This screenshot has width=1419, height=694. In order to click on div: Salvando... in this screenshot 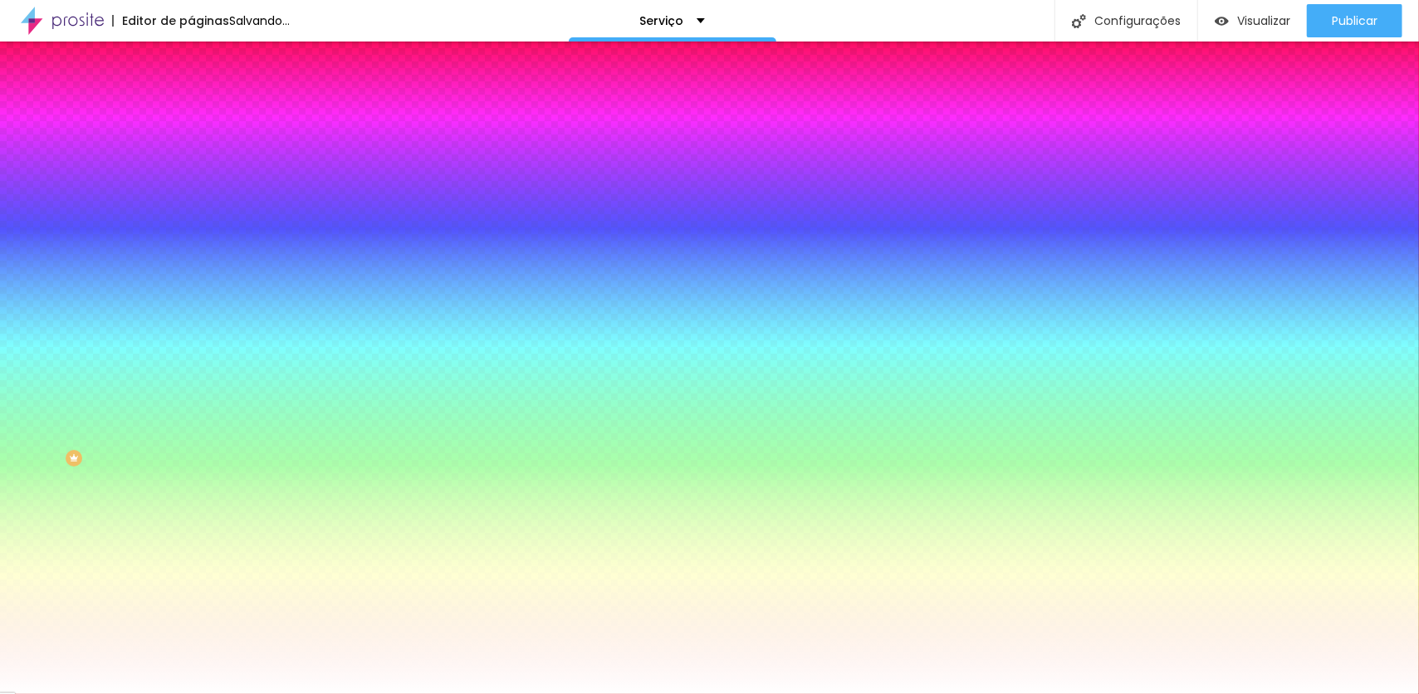, I will do `click(259, 21)`.